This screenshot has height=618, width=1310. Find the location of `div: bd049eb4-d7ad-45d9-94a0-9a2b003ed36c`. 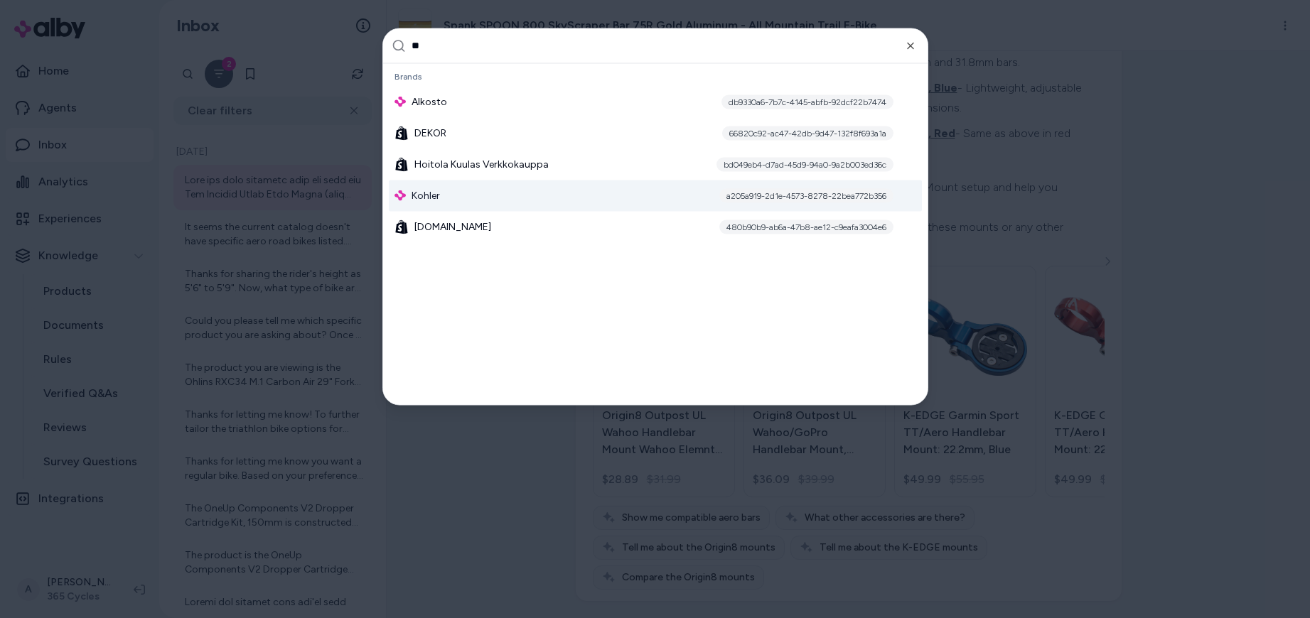

div: bd049eb4-d7ad-45d9-94a0-9a2b003ed36c is located at coordinates (804, 164).